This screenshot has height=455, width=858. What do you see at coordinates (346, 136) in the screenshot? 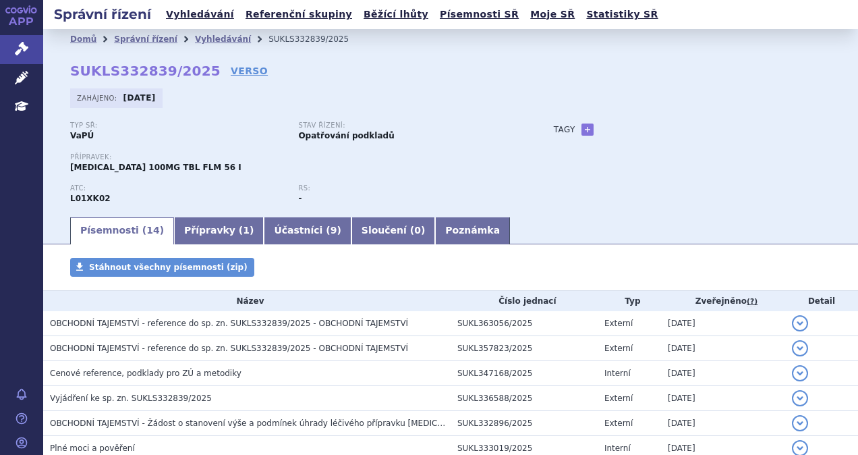
I see `strong: Opatřování podkladů` at bounding box center [346, 136].